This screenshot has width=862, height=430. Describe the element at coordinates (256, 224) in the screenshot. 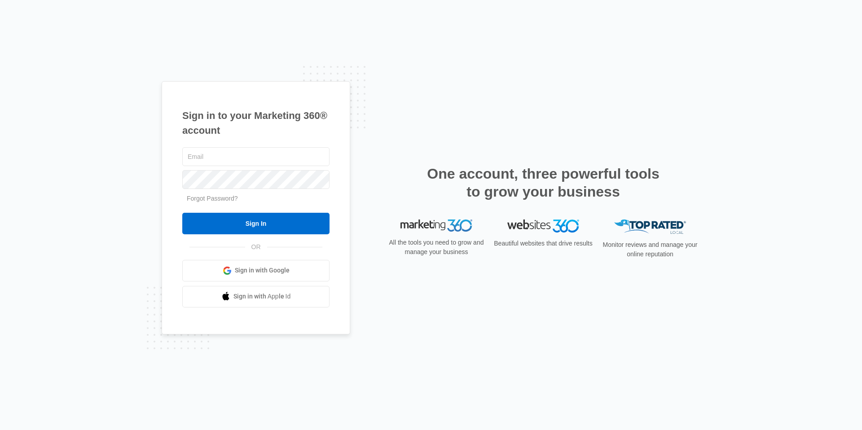

I see `input: Sign In` at that location.